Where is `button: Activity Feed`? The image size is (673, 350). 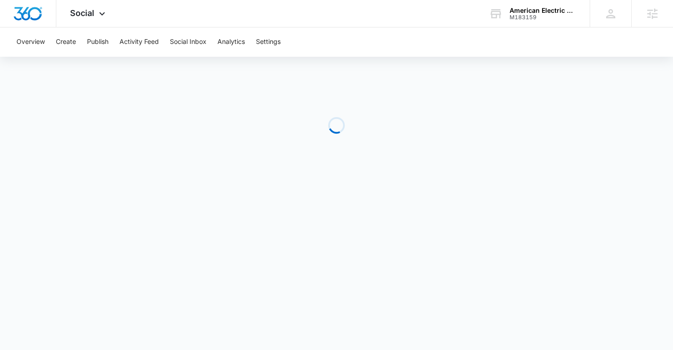 button: Activity Feed is located at coordinates (139, 42).